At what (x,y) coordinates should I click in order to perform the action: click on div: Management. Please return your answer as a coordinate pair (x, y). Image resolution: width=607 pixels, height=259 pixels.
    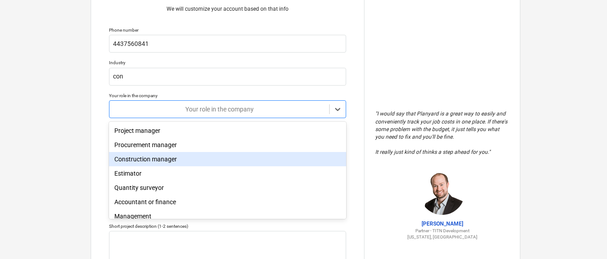
    Looking at the image, I should click on (227, 217).